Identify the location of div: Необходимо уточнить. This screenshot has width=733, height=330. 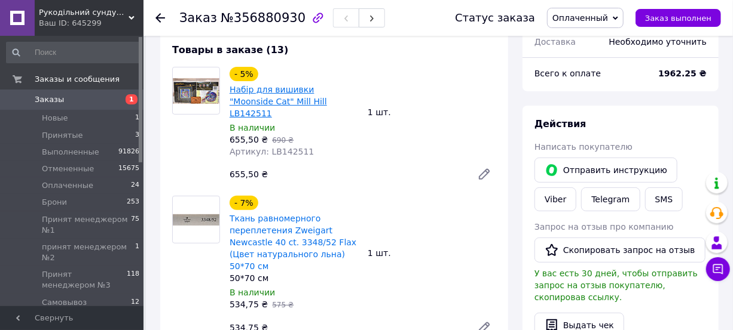
(657, 42).